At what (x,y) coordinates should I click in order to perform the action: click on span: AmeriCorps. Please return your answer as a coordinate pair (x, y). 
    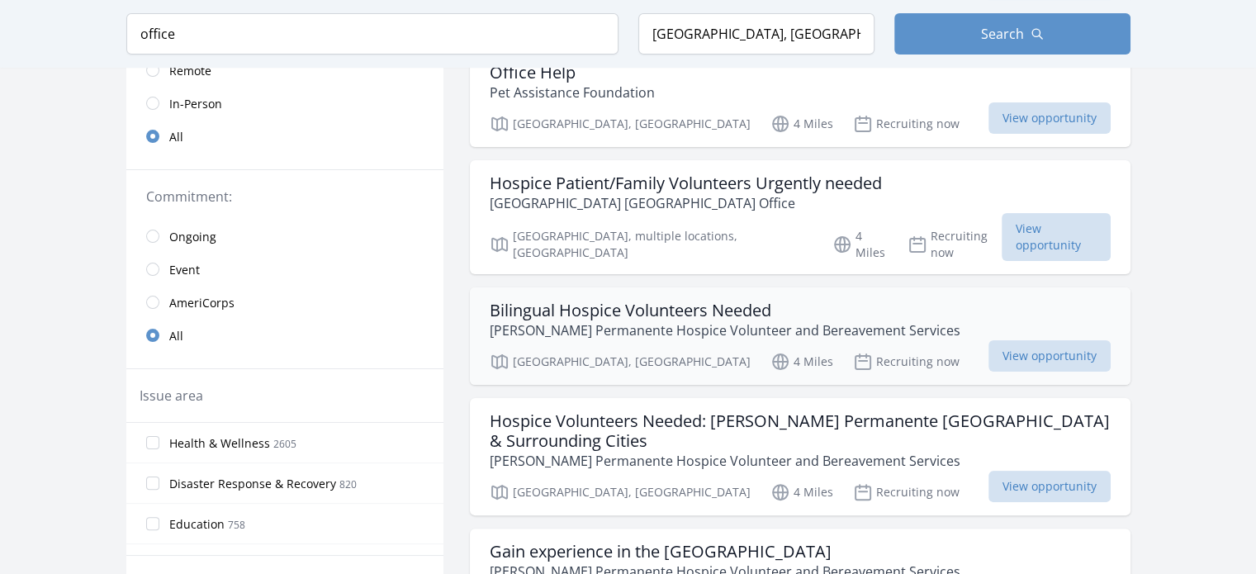
    Looking at the image, I should click on (201, 303).